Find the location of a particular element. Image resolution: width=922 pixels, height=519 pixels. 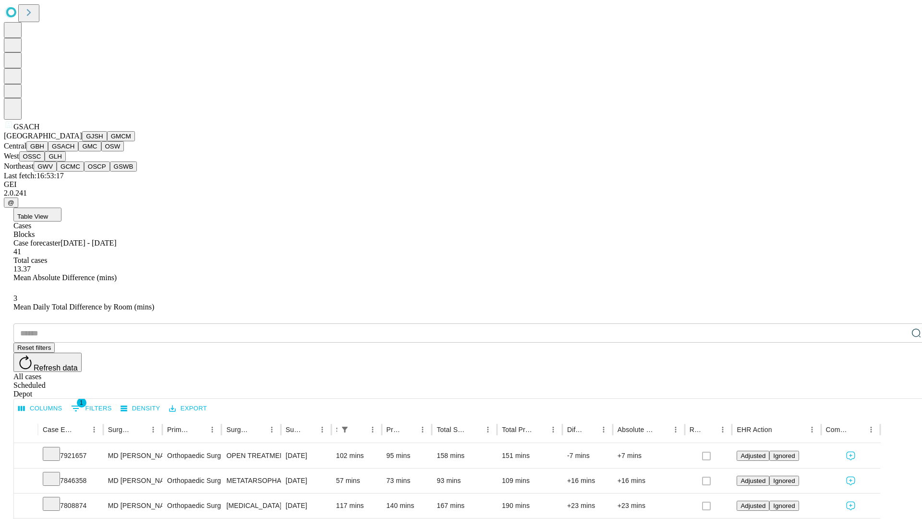

button: GSWB is located at coordinates (123, 166).